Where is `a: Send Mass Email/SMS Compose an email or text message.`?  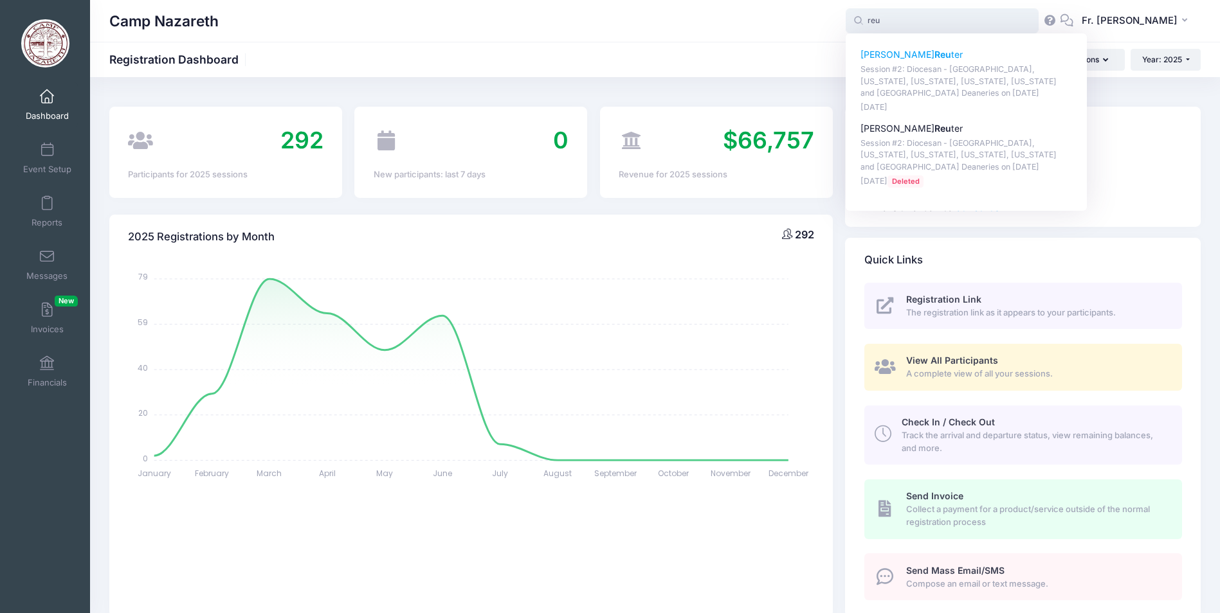 a: Send Mass Email/SMS Compose an email or text message. is located at coordinates (1023, 577).